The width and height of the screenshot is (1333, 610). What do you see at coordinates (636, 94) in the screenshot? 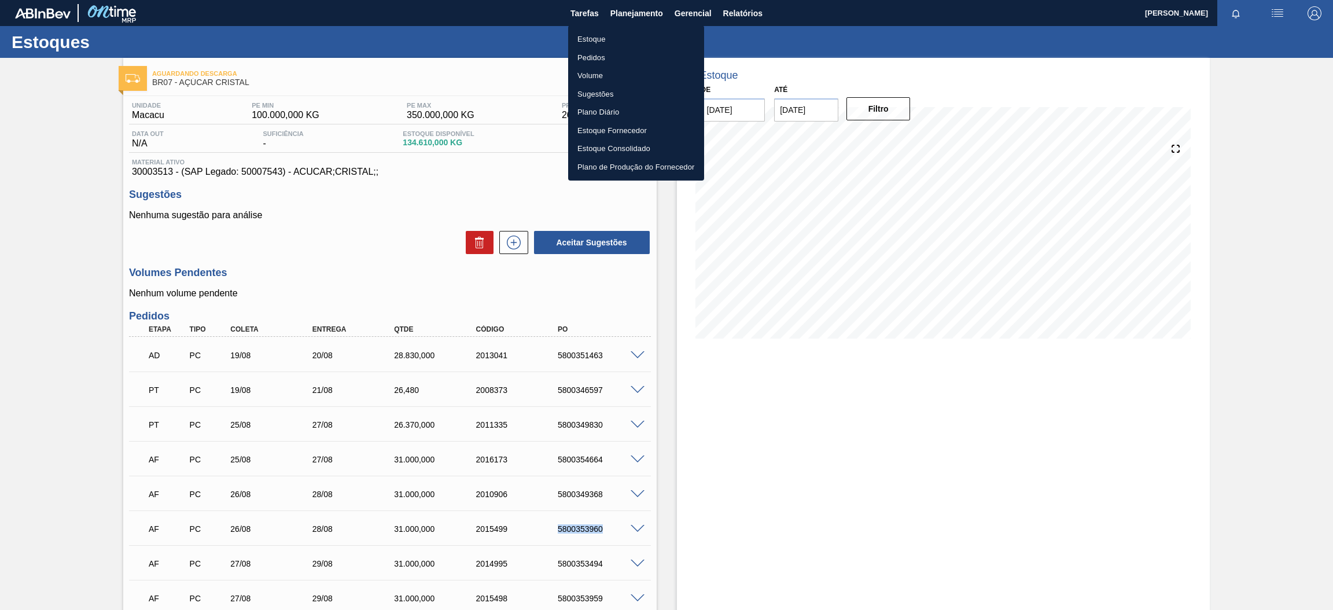
I see `a: Sugestões` at bounding box center [636, 94].